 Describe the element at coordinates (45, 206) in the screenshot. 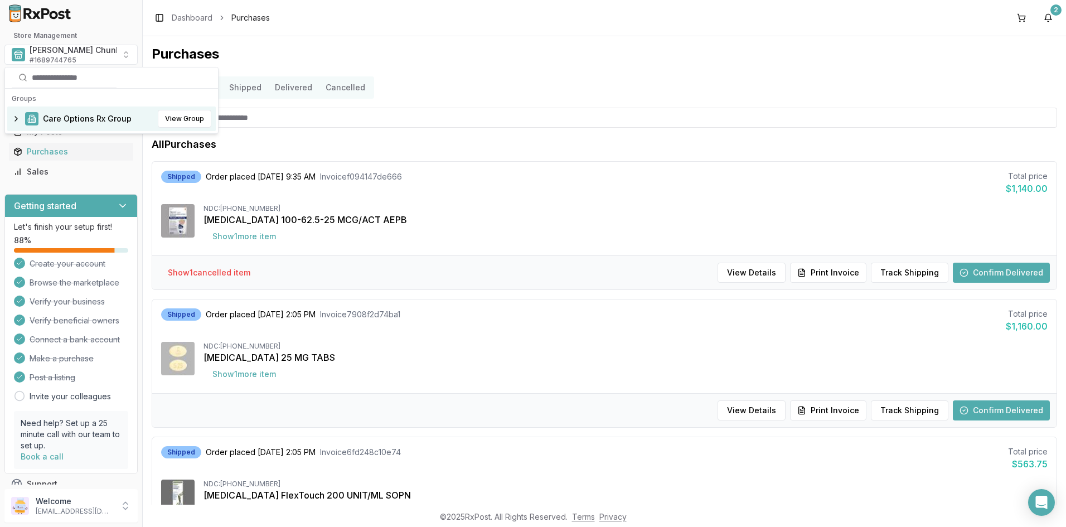

I see `h3: Getting started` at that location.